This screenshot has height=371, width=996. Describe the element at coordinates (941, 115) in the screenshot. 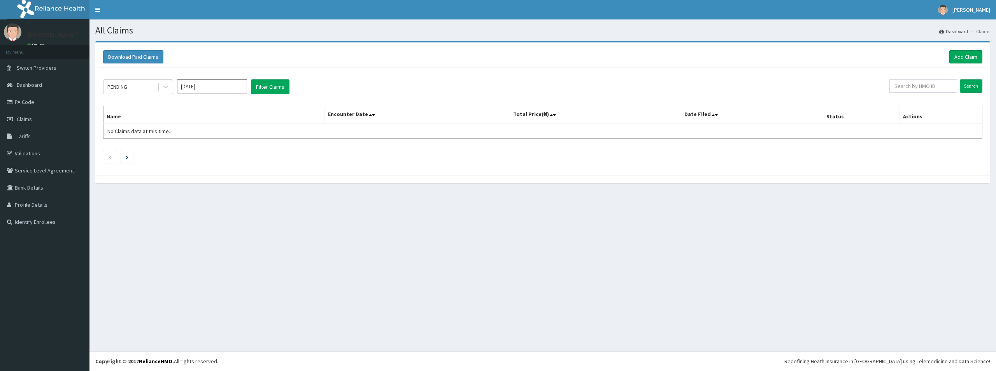

I see `th: Actions` at that location.